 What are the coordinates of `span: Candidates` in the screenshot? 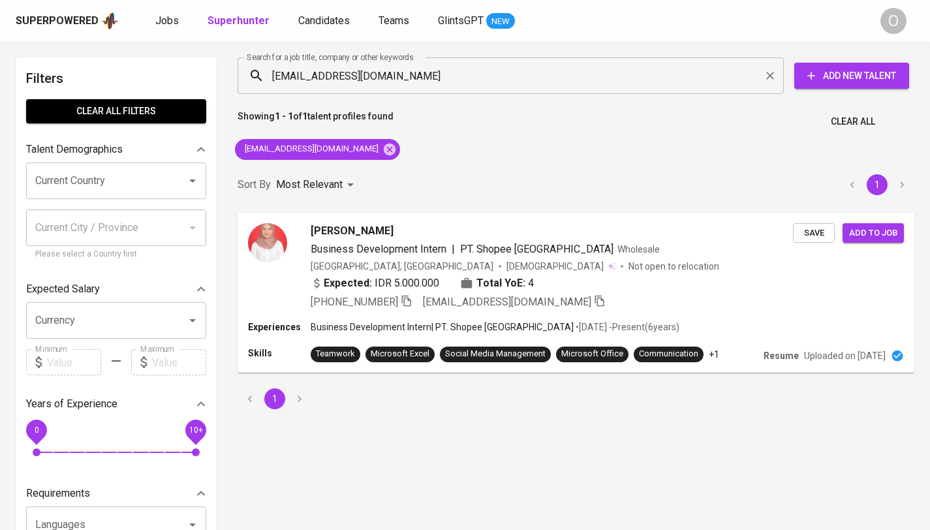 It's located at (324, 20).